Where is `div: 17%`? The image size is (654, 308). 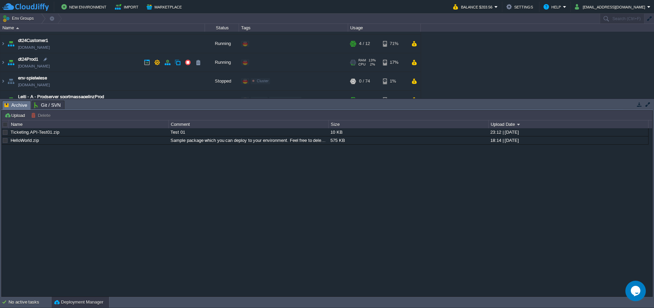
div: 17% is located at coordinates (394, 62).